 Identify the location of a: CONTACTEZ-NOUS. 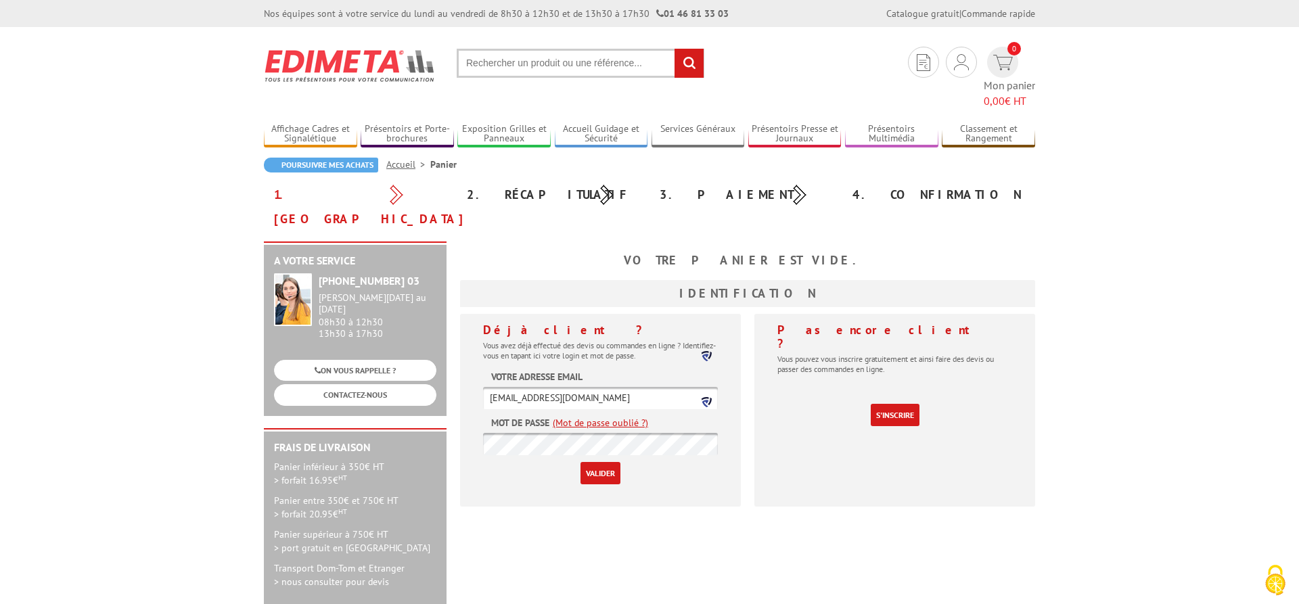
(355, 395).